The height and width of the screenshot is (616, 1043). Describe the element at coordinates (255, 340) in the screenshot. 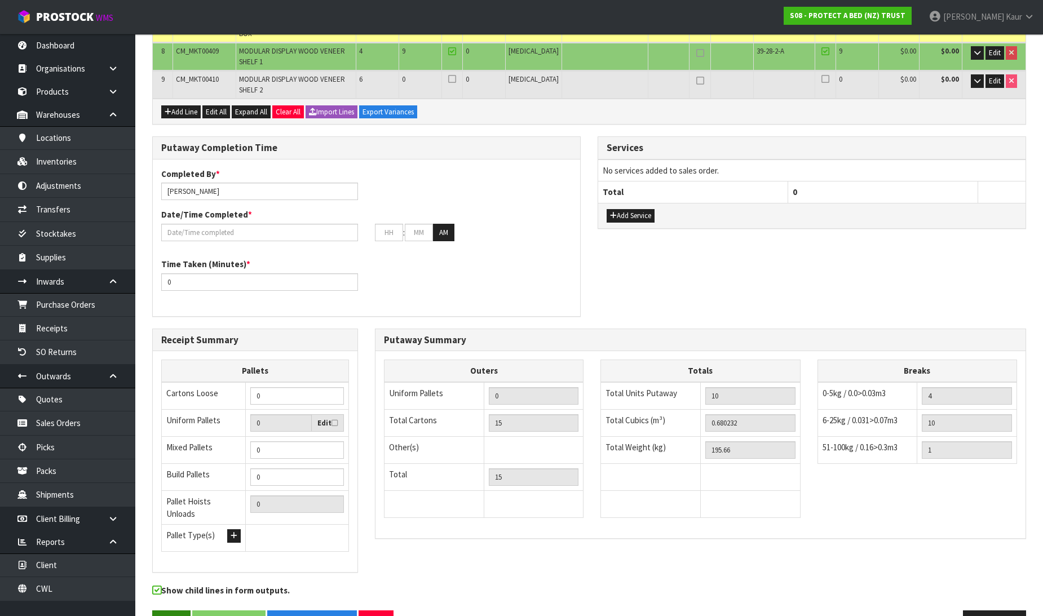

I see `h3: Receipt Summary` at that location.